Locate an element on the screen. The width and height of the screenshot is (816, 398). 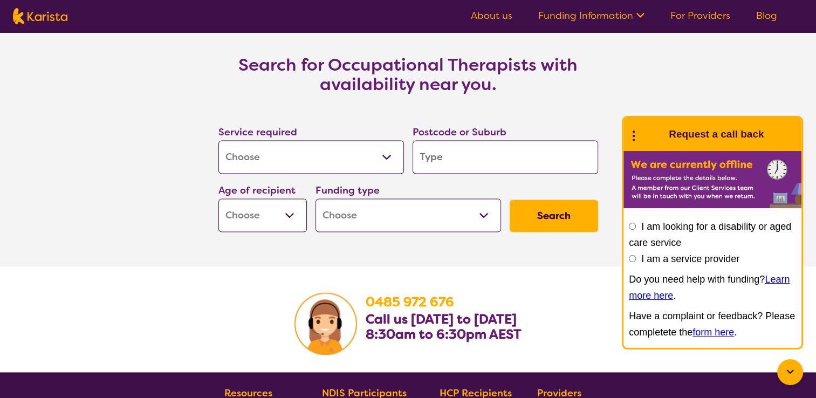
a: For Providers is located at coordinates (700, 16).